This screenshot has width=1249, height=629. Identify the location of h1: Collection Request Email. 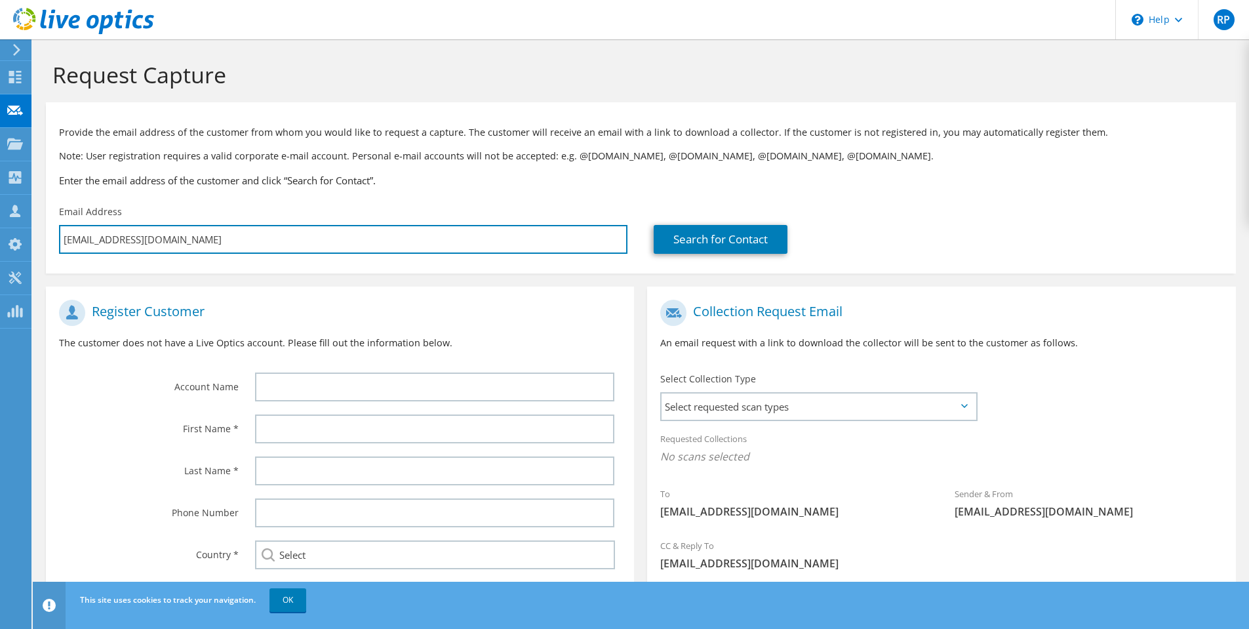
(938, 313).